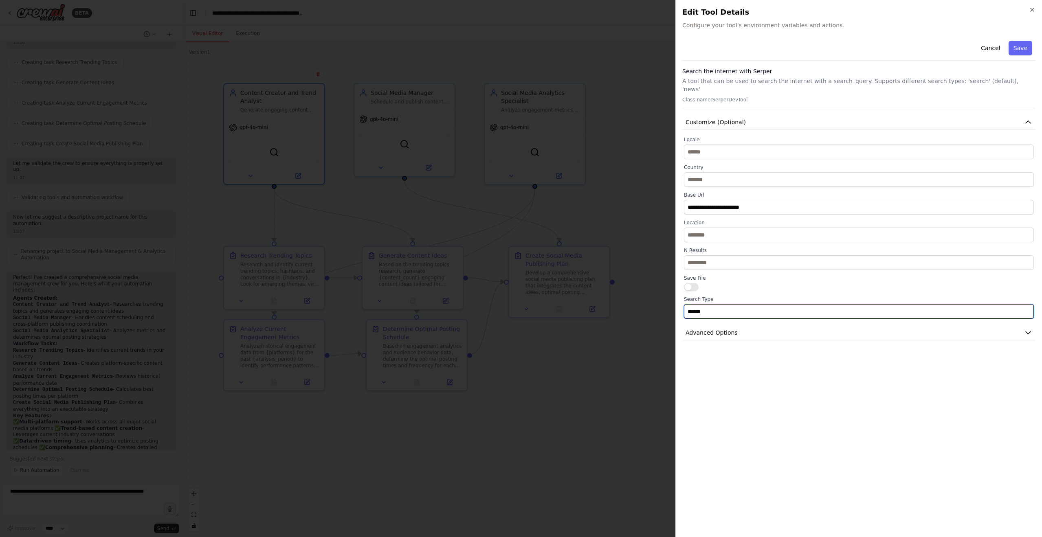 This screenshot has height=537, width=1042. I want to click on label: Country, so click(859, 167).